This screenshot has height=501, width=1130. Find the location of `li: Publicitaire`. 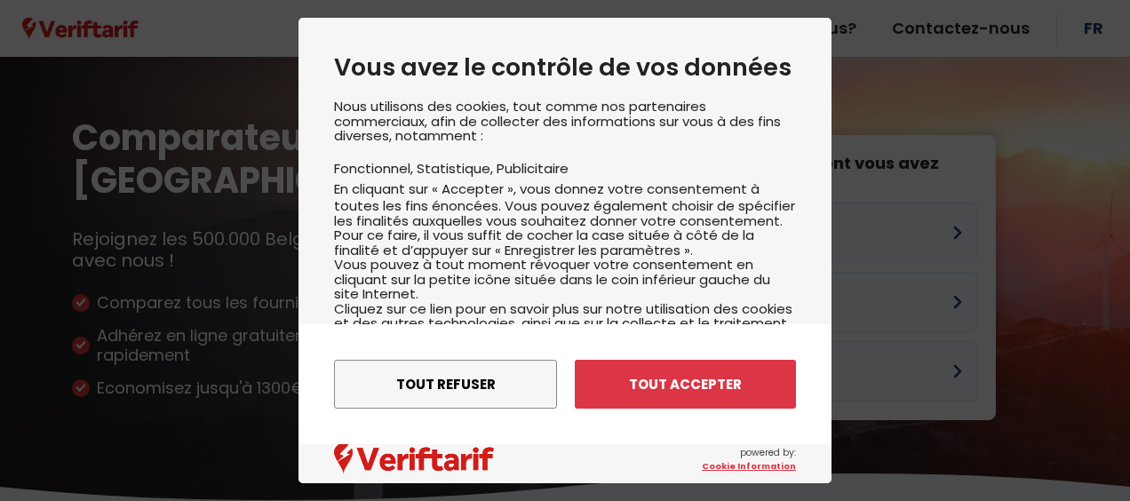

li: Publicitaire is located at coordinates (532, 168).